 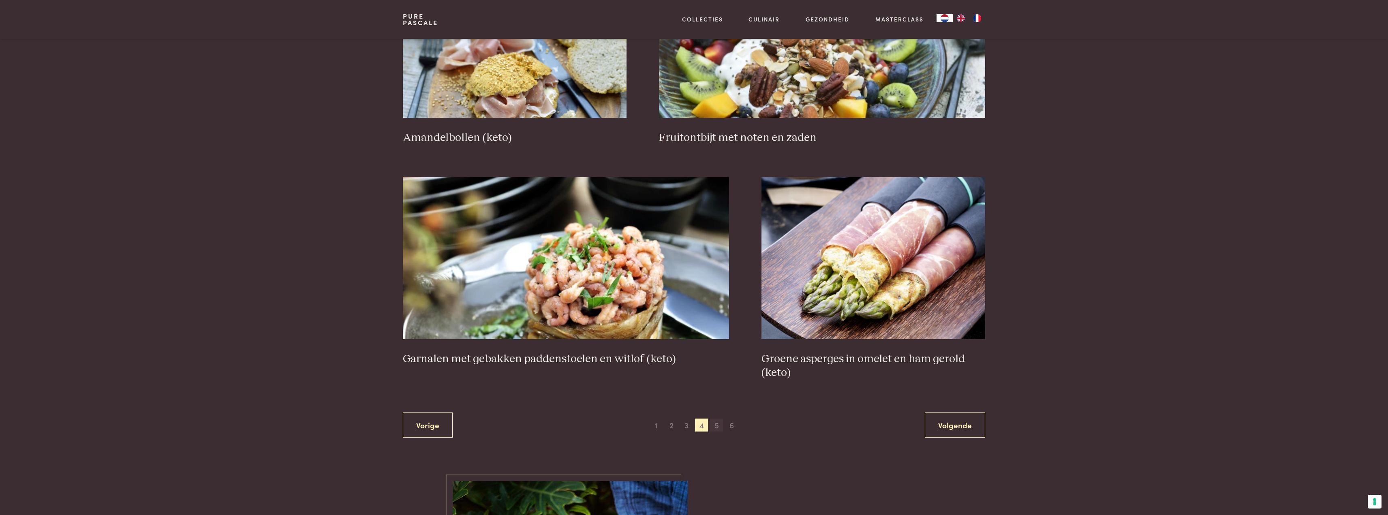 I want to click on a: EN, so click(x=961, y=18).